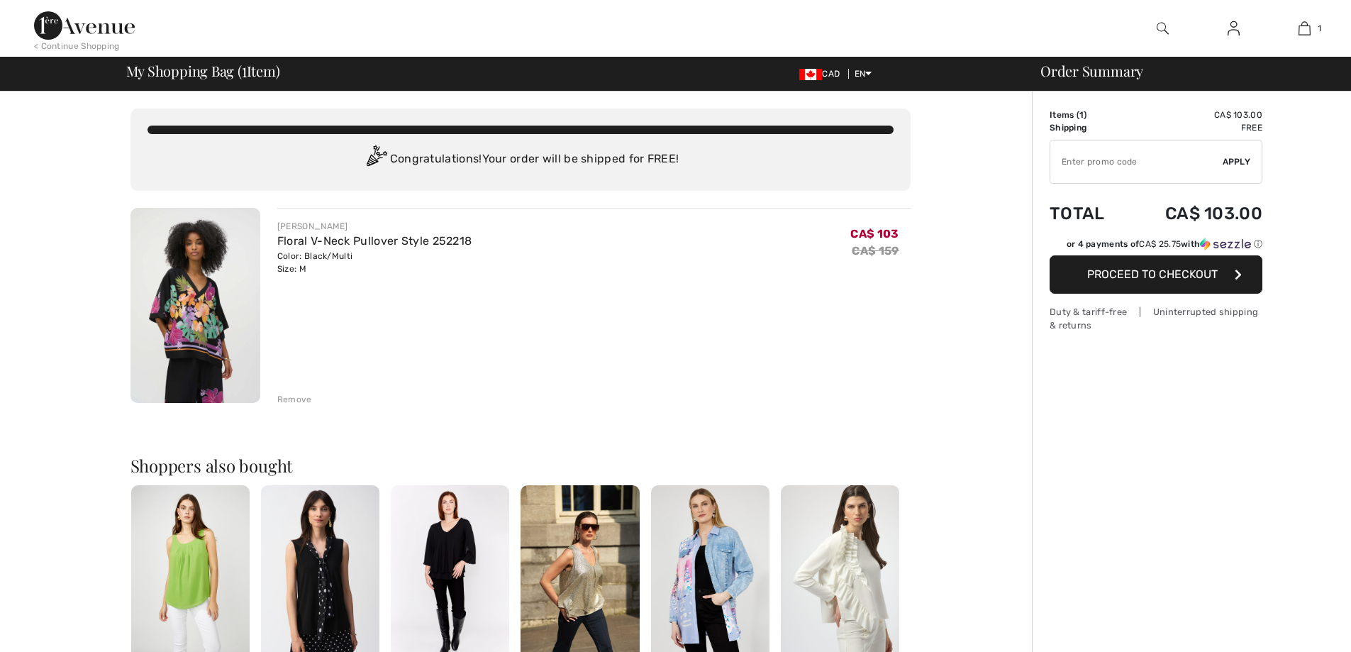  I want to click on input: Promo code, so click(1136, 162).